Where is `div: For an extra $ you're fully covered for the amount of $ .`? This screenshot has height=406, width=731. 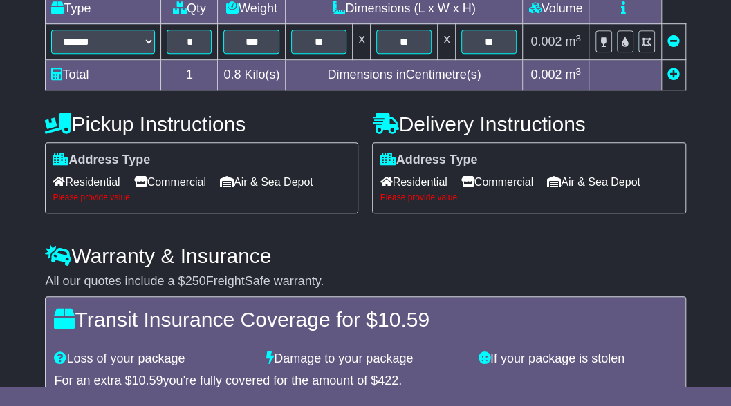
div: For an extra $ you're fully covered for the amount of $ . is located at coordinates (365, 382).